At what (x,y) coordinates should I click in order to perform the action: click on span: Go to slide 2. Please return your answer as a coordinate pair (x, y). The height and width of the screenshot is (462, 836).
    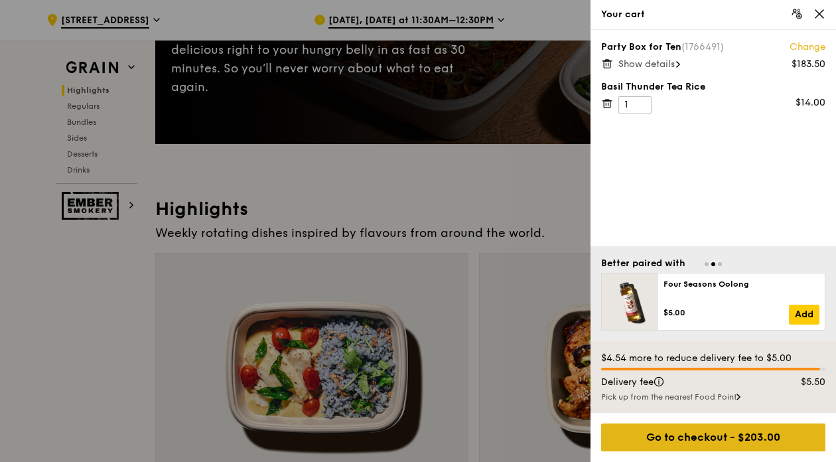
    Looking at the image, I should click on (713, 264).